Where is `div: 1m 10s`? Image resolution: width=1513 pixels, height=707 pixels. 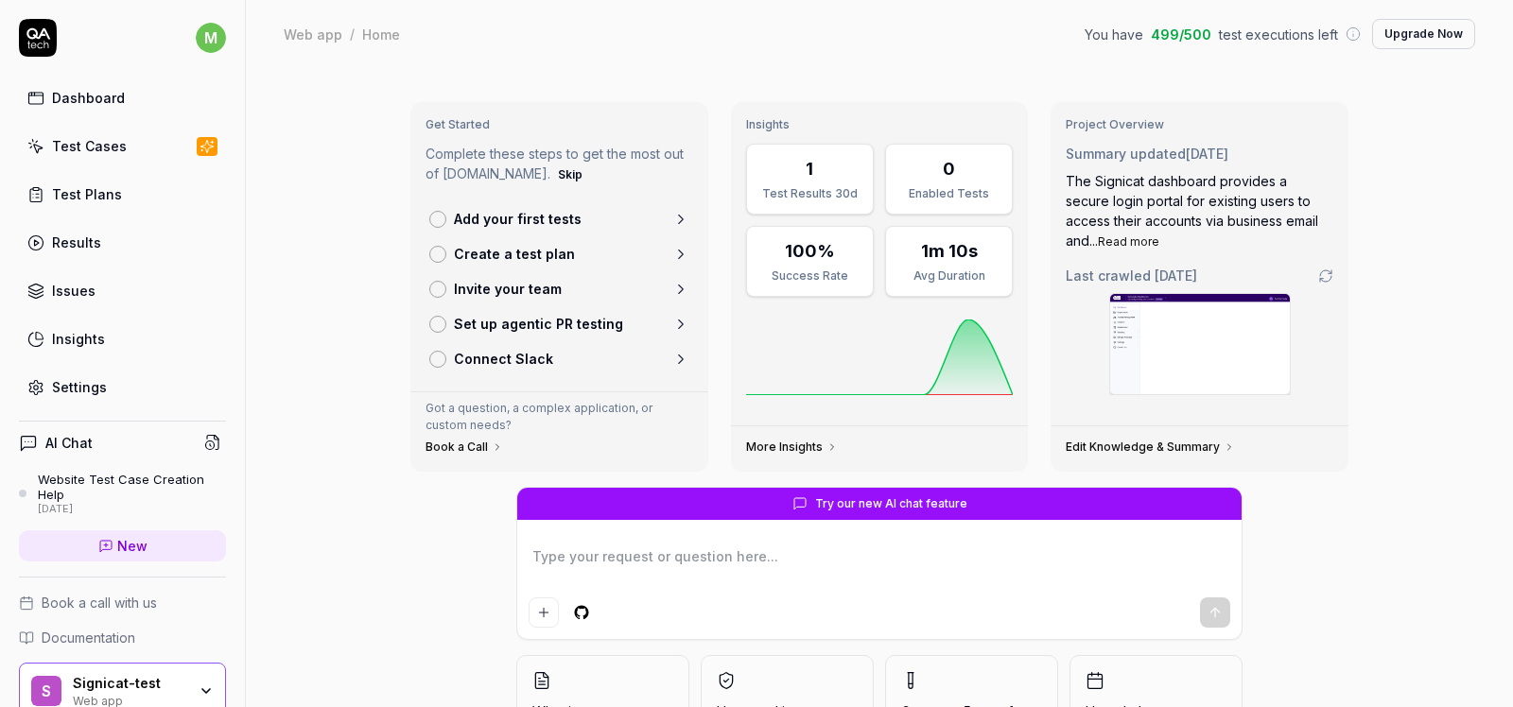 div: 1m 10s is located at coordinates (949, 251).